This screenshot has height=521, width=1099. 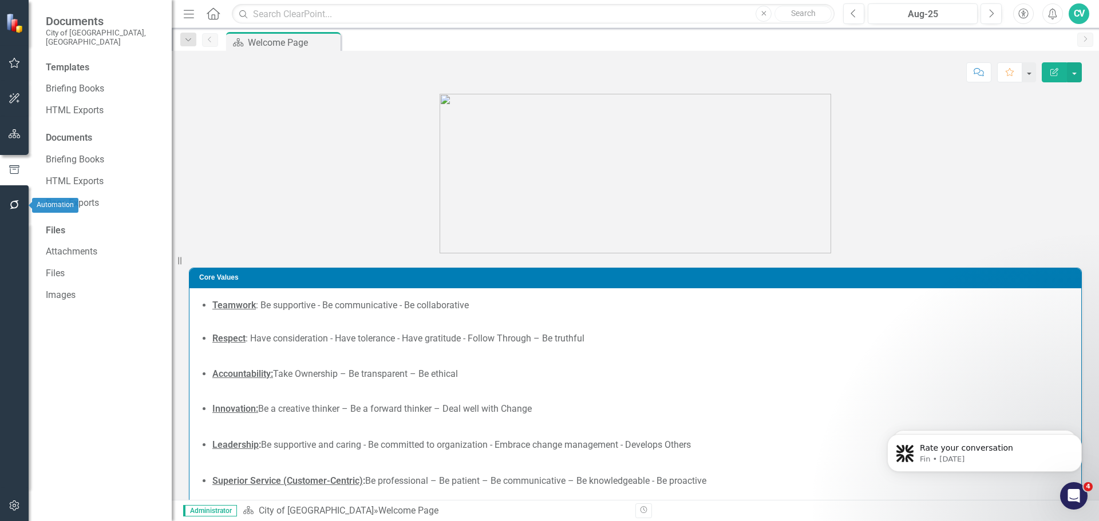 What do you see at coordinates (229, 338) in the screenshot?
I see `strong: Respect` at bounding box center [229, 338].